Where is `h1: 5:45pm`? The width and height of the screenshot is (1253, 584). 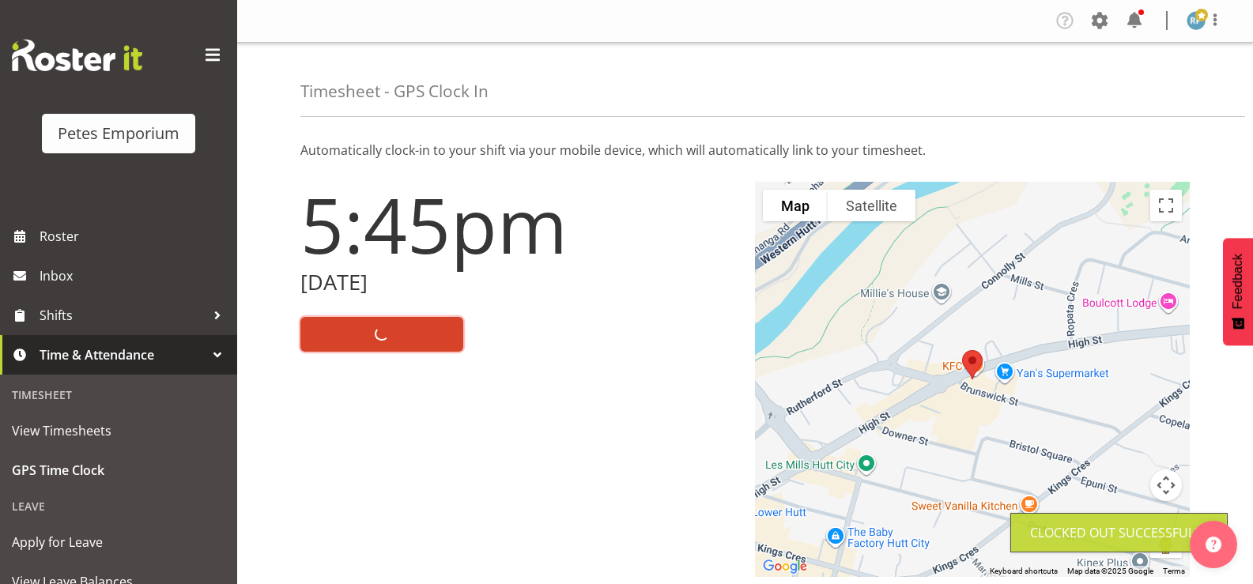 h1: 5:45pm is located at coordinates (518, 224).